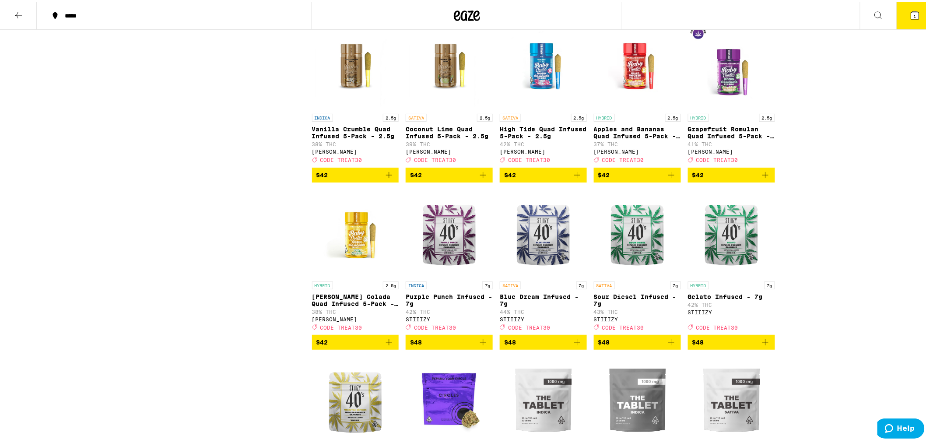 The height and width of the screenshot is (443, 926). I want to click on a: Open page for Blue Dream Infused - 7g from STIIIZY, so click(543, 260).